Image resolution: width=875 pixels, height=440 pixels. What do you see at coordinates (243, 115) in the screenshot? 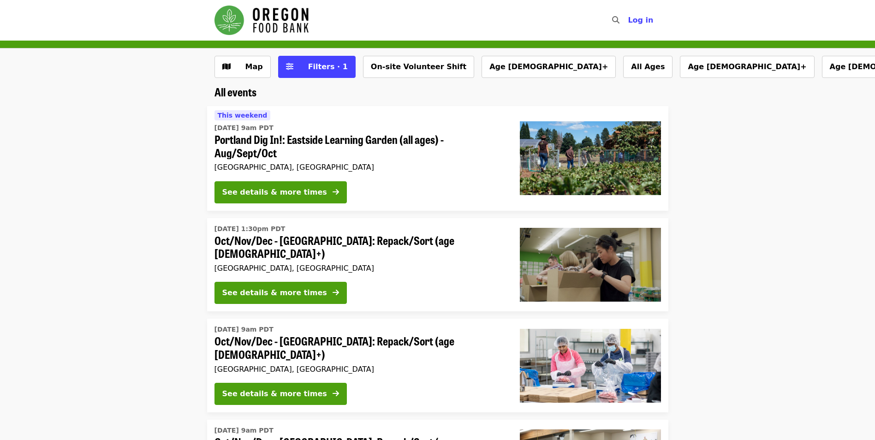
I see `span: This weekend` at bounding box center [243, 115].